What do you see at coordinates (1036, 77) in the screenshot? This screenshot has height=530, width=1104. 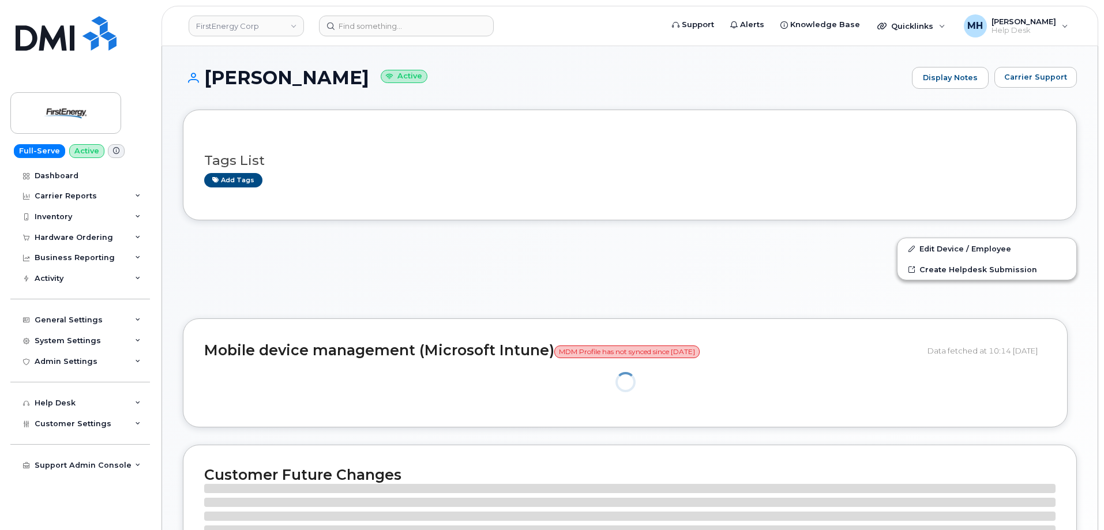 I see `button: Carrier Support` at bounding box center [1036, 77].